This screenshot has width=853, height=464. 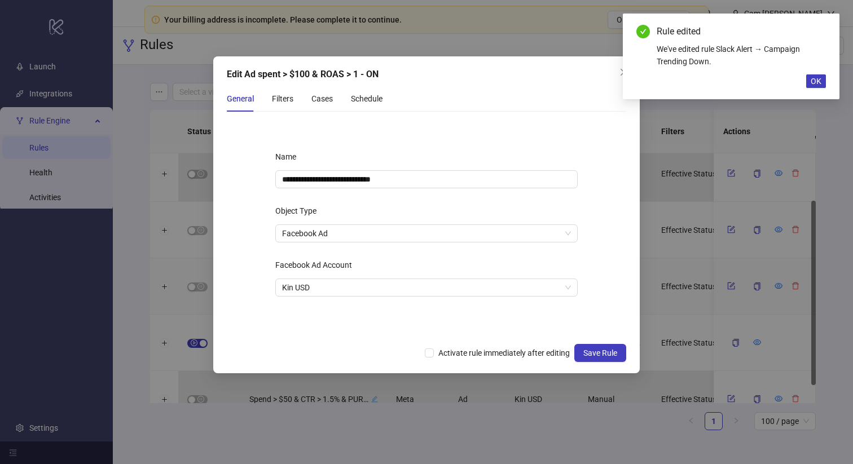 I want to click on button: Close, so click(x=624, y=72).